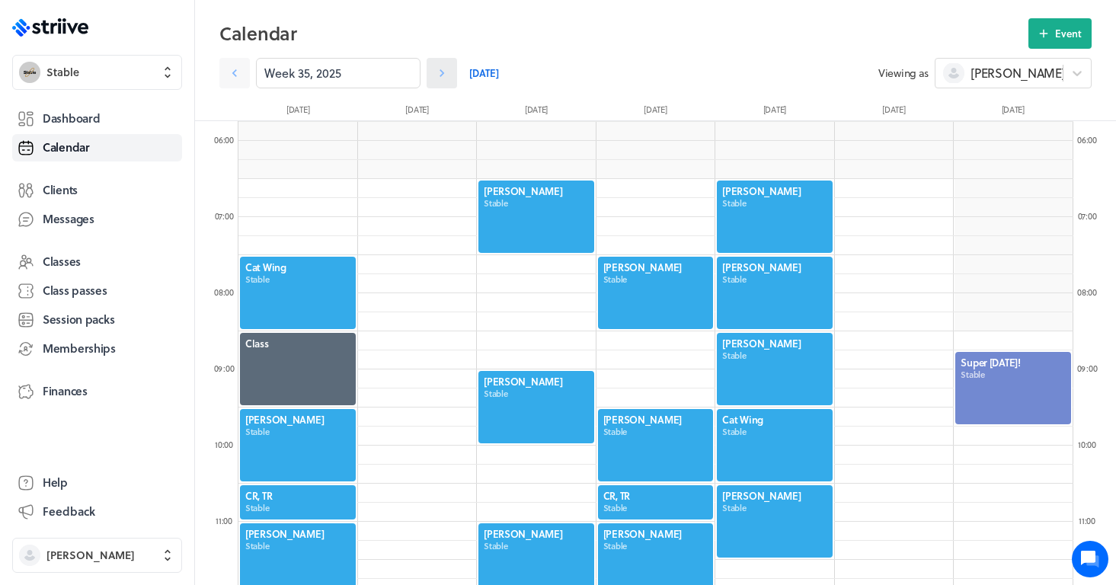  Describe the element at coordinates (78, 319) in the screenshot. I see `span: Session packs` at that location.